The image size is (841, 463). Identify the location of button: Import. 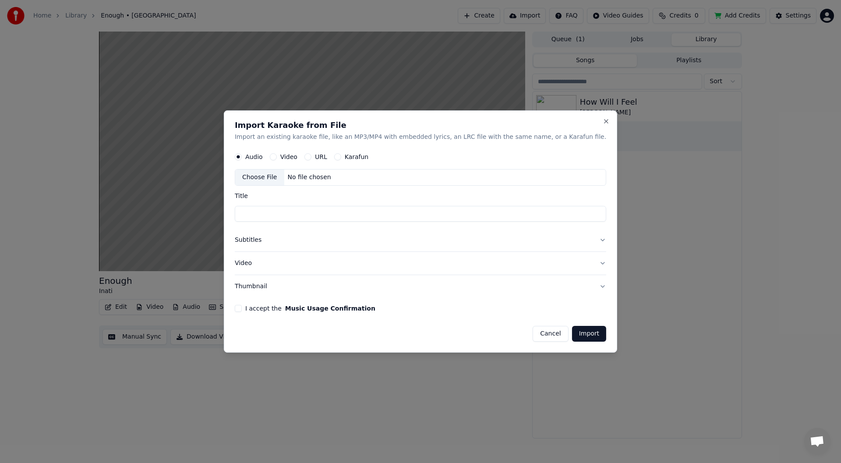
(589, 334).